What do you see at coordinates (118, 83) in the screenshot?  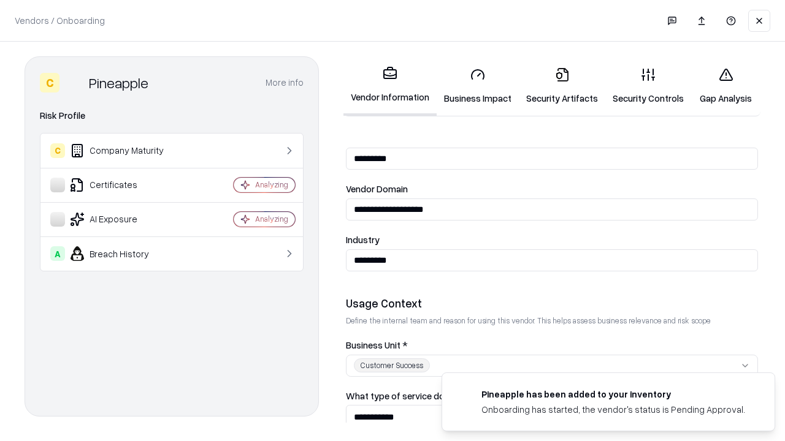 I see `div: Pineapple` at bounding box center [118, 83].